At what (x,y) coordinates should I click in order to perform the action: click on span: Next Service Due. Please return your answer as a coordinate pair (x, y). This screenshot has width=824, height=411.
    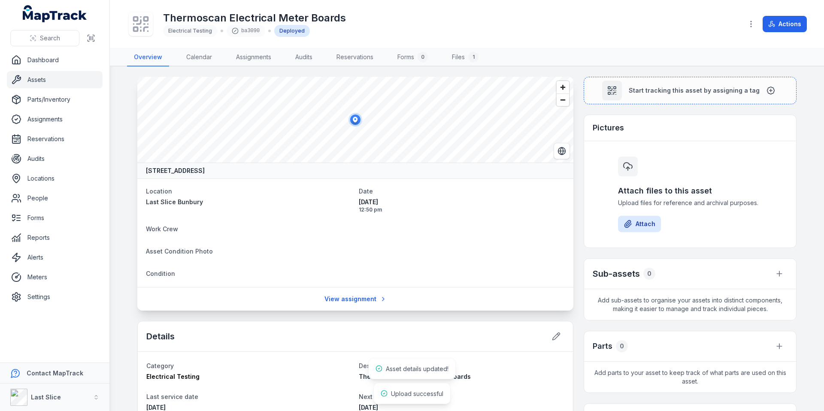
    Looking at the image, I should click on (385, 397).